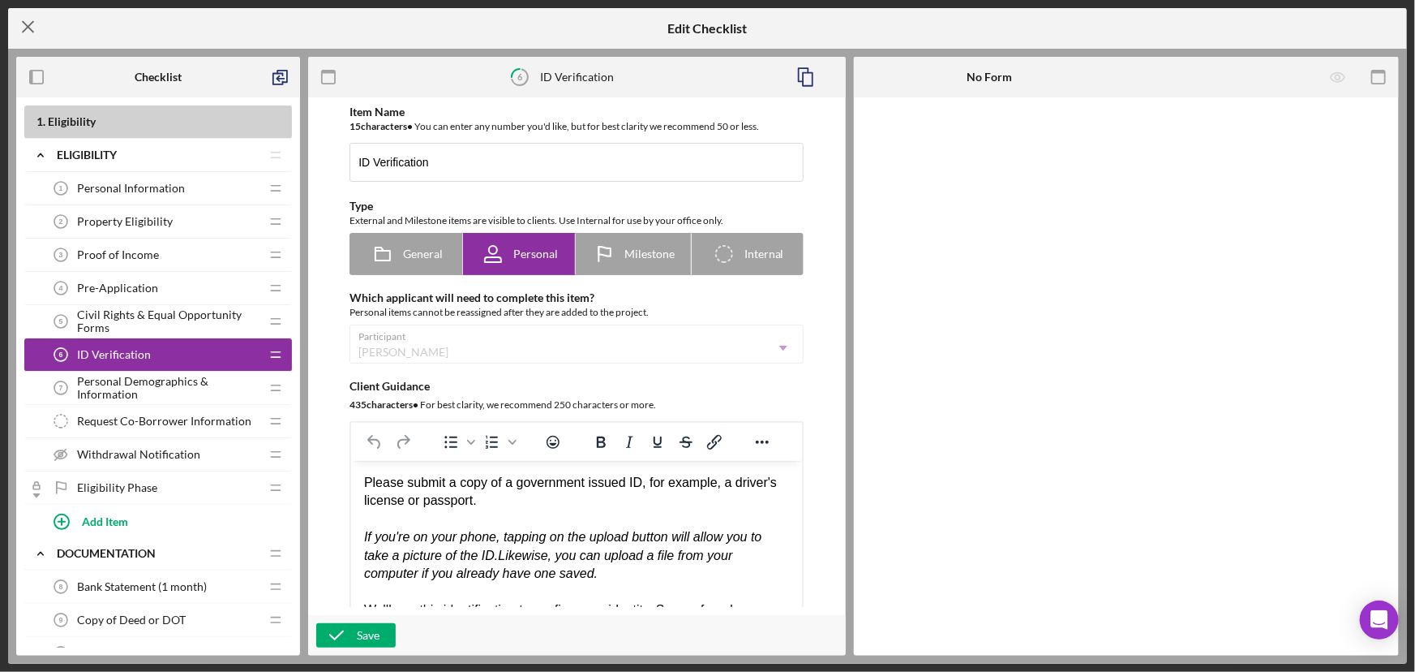  I want to click on tspan: 2, so click(61, 221).